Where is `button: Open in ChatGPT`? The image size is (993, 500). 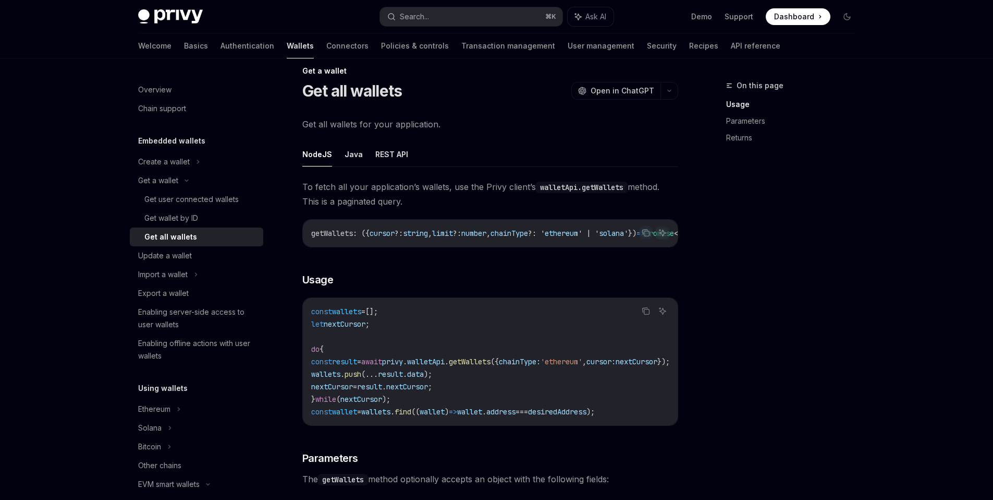
button: Open in ChatGPT is located at coordinates (616, 91).